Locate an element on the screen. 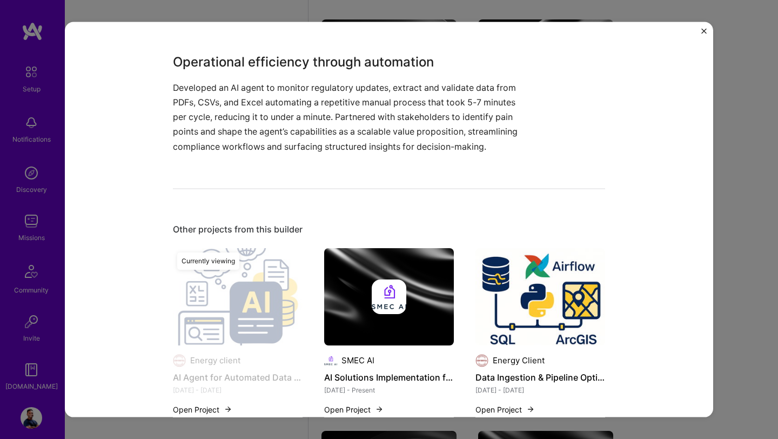 This screenshot has width=778, height=439. div: Energy Client is located at coordinates (519, 360).